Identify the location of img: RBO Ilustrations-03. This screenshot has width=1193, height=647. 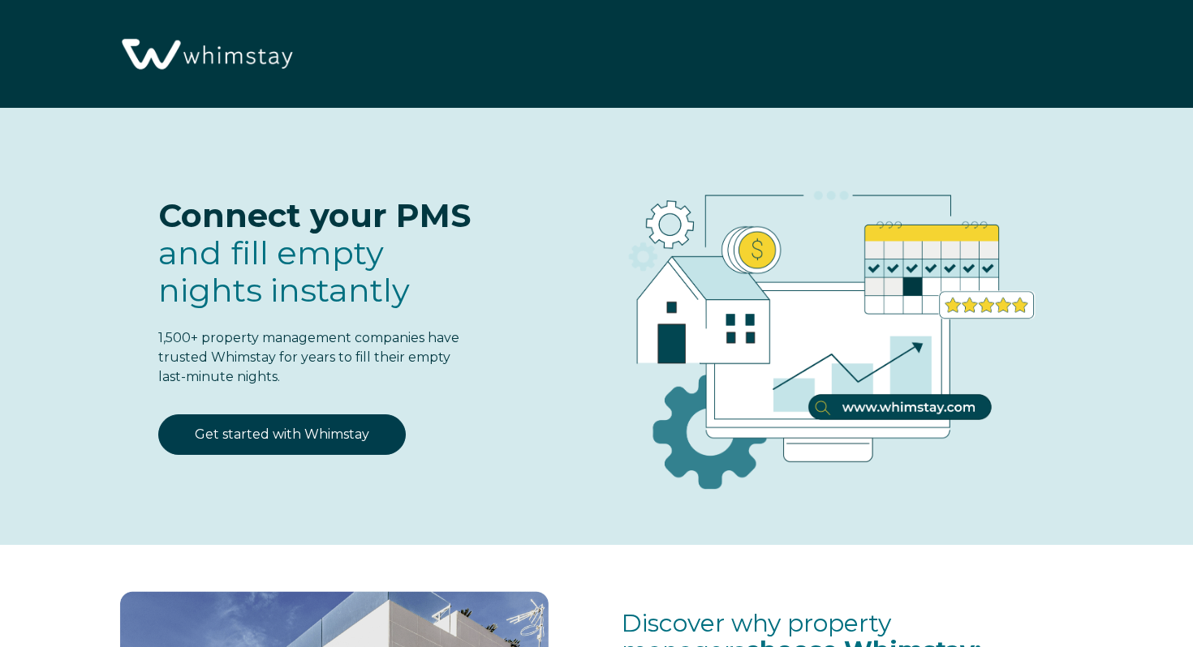
(822, 328).